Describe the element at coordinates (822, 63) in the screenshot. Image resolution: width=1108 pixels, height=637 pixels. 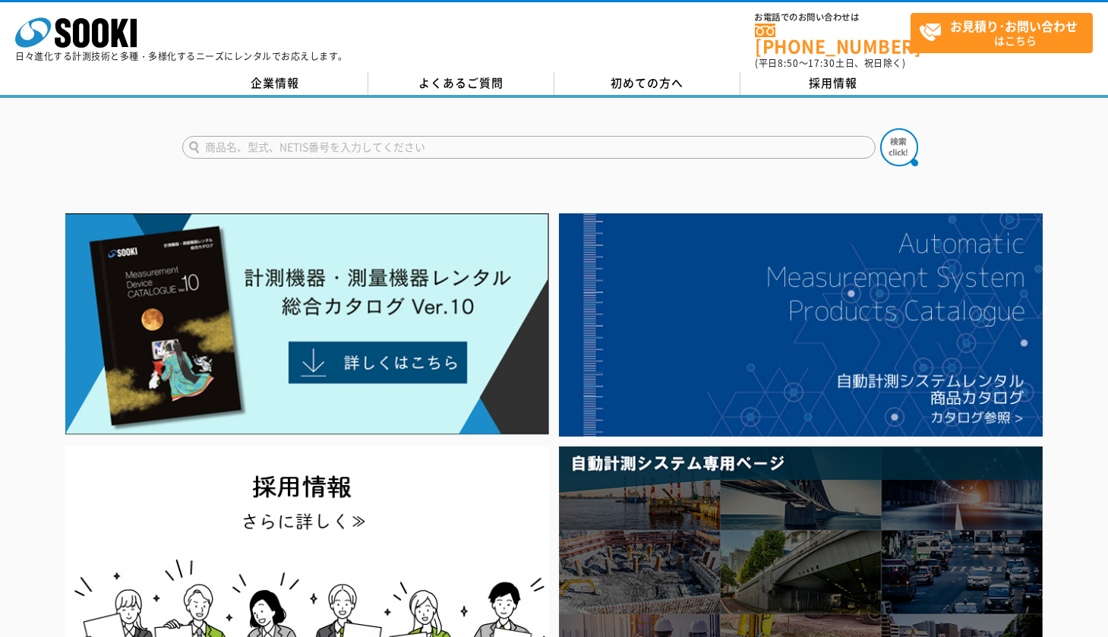
I see `span: 17:30` at that location.